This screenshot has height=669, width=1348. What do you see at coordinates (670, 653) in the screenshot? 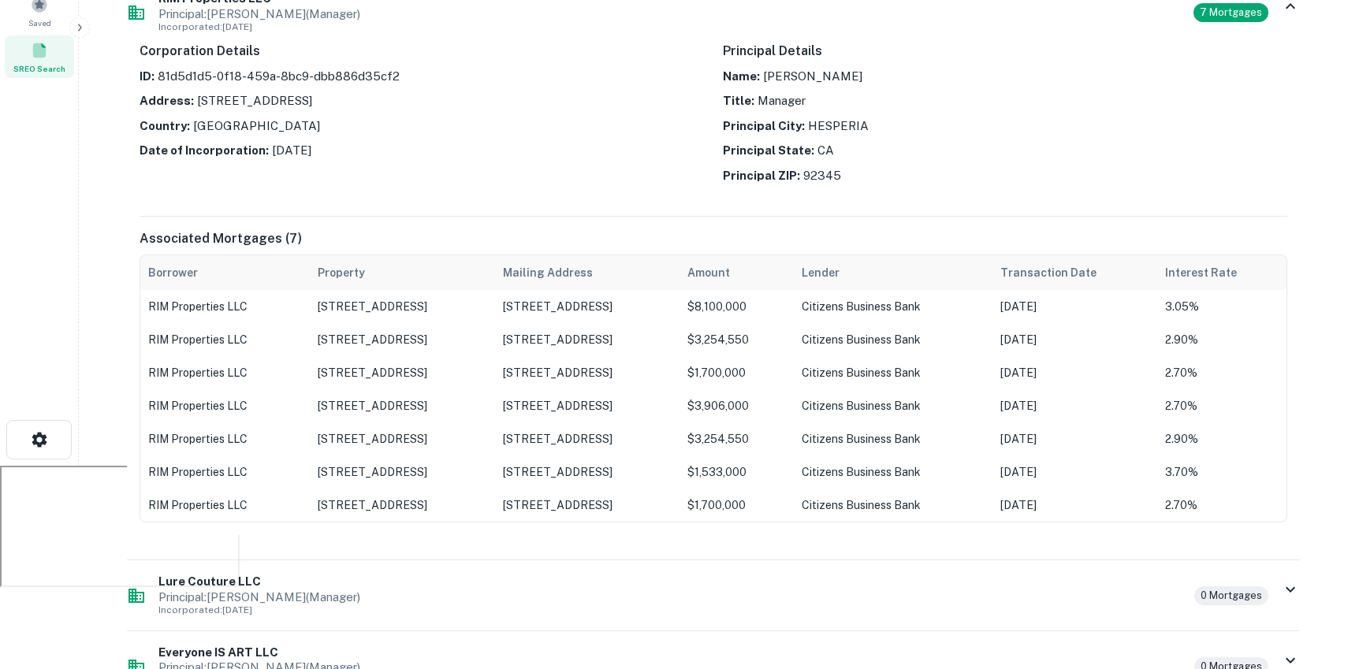
I see `h6: Everyone IS ART LLC` at bounding box center [670, 653].